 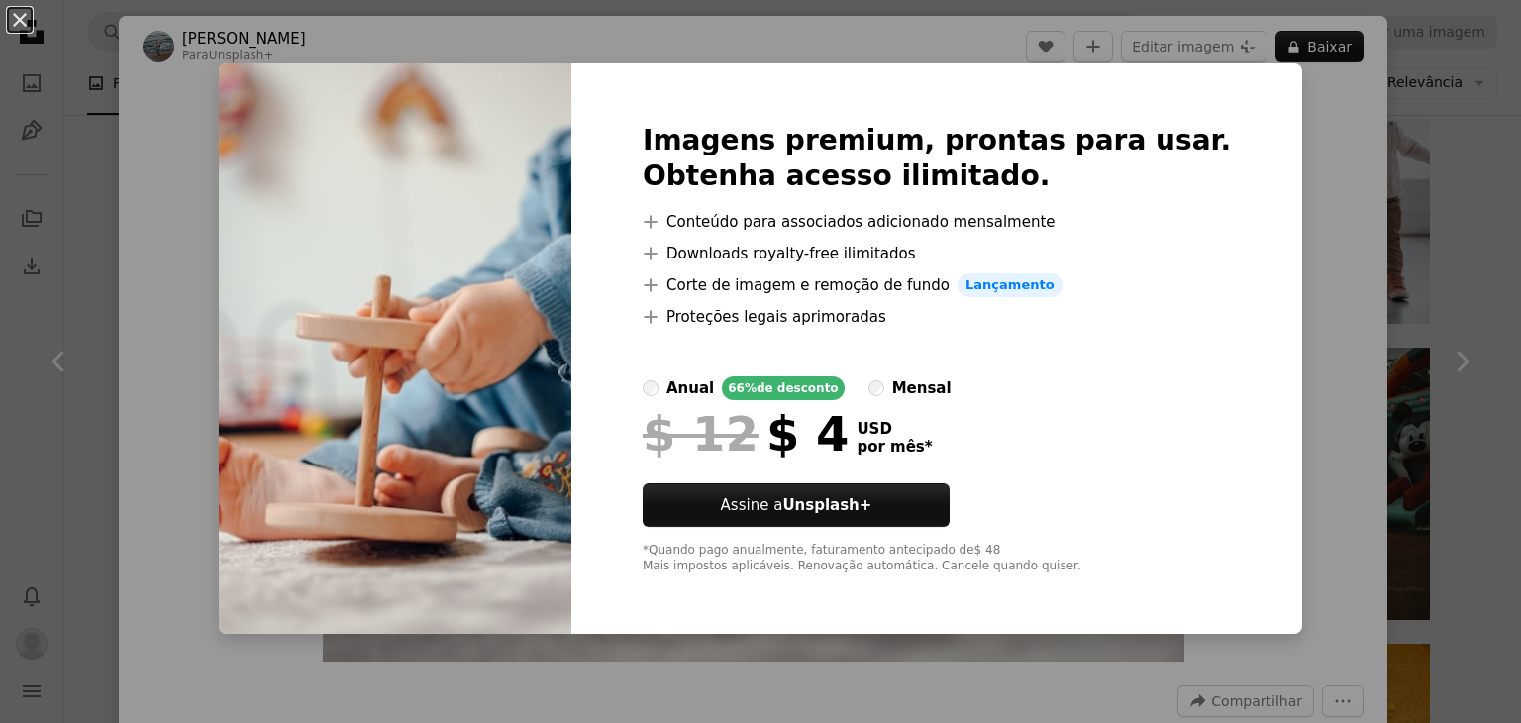 What do you see at coordinates (936, 222) in the screenshot?
I see `li: Conteúdo para associados adicionado mensalmente` at bounding box center [936, 222].